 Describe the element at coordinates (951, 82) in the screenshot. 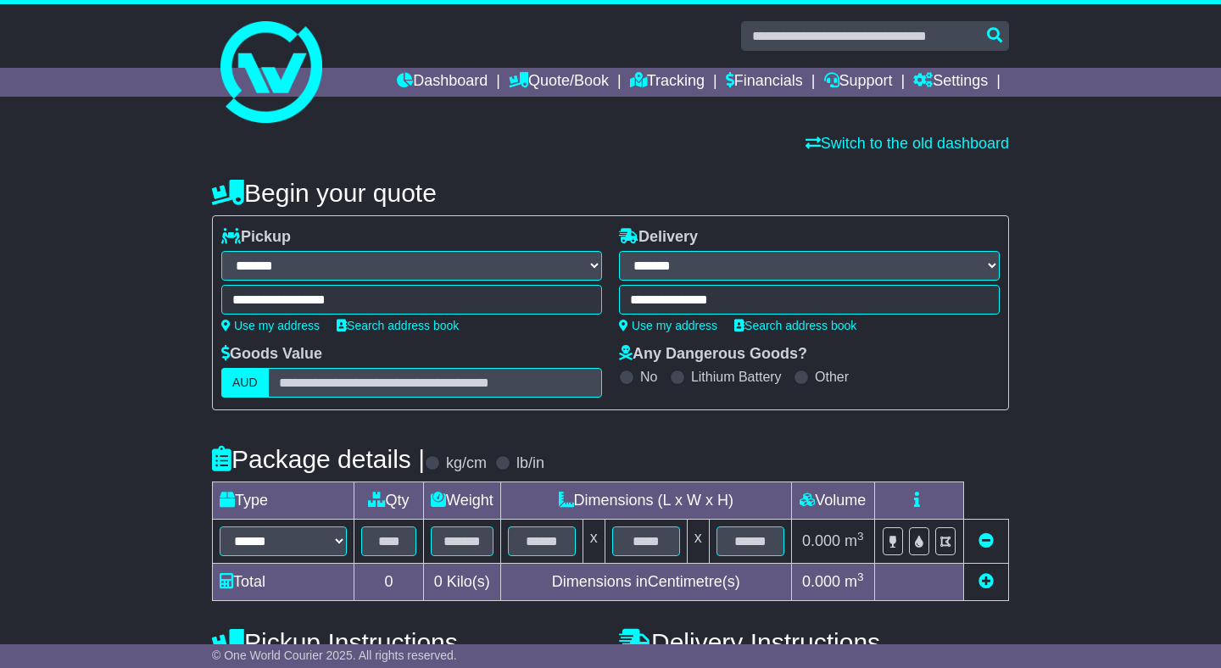

I see `a: Settings` at that location.